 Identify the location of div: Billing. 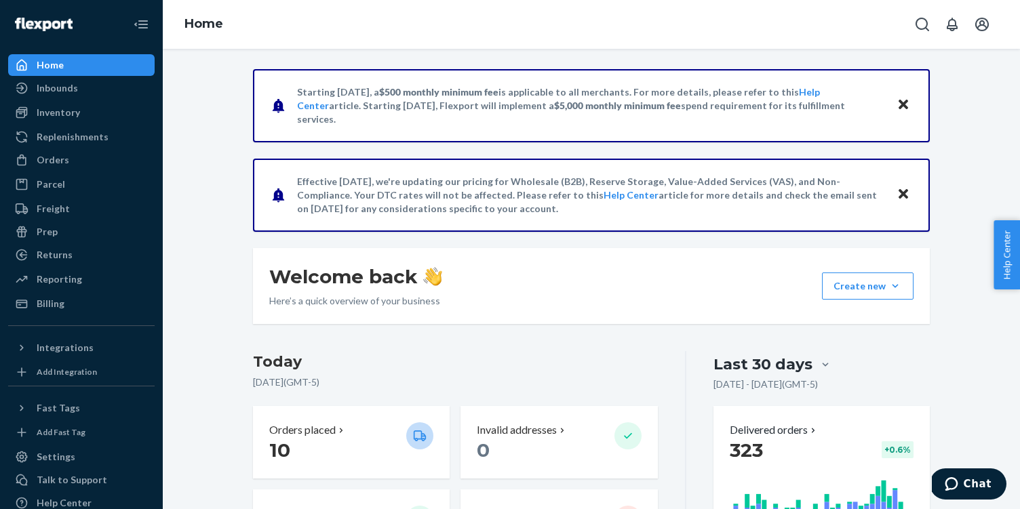
(50, 304).